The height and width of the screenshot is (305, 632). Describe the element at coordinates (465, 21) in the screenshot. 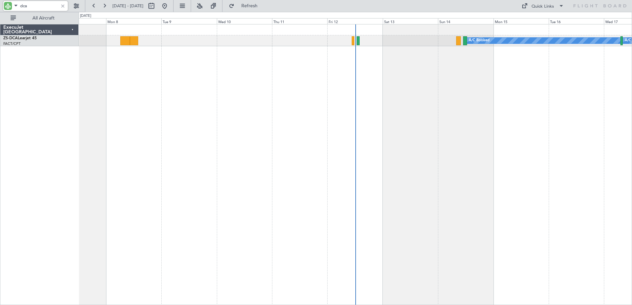

I see `div: Sun 14` at that location.